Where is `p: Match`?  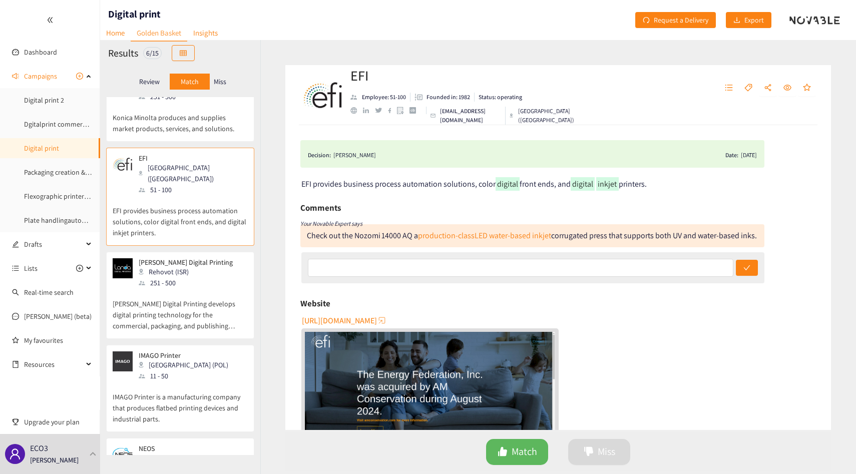 p: Match is located at coordinates (190, 82).